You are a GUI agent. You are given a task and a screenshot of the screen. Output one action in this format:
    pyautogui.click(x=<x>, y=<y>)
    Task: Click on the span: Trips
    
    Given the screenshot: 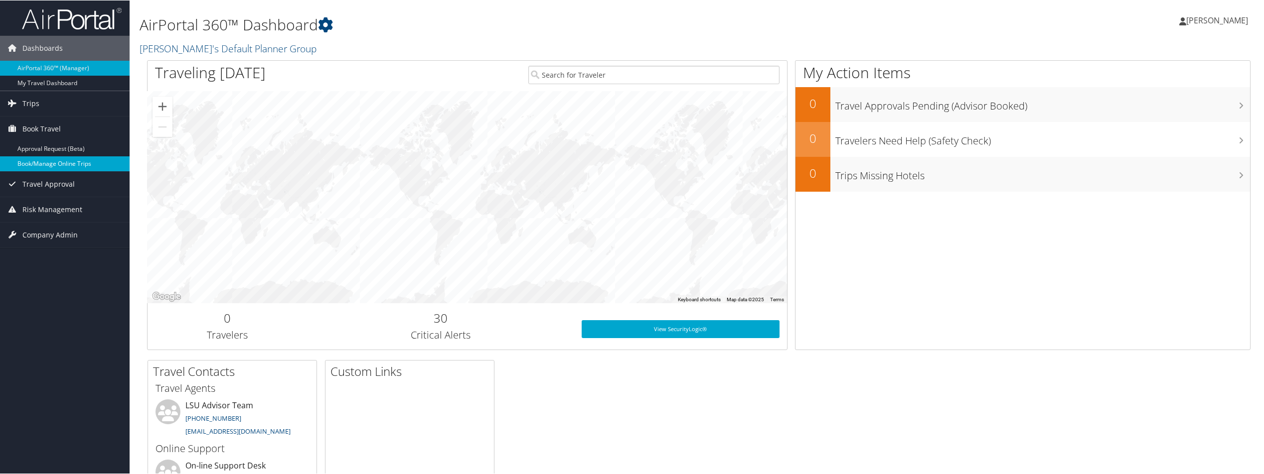 What is the action you would take?
    pyautogui.click(x=31, y=103)
    